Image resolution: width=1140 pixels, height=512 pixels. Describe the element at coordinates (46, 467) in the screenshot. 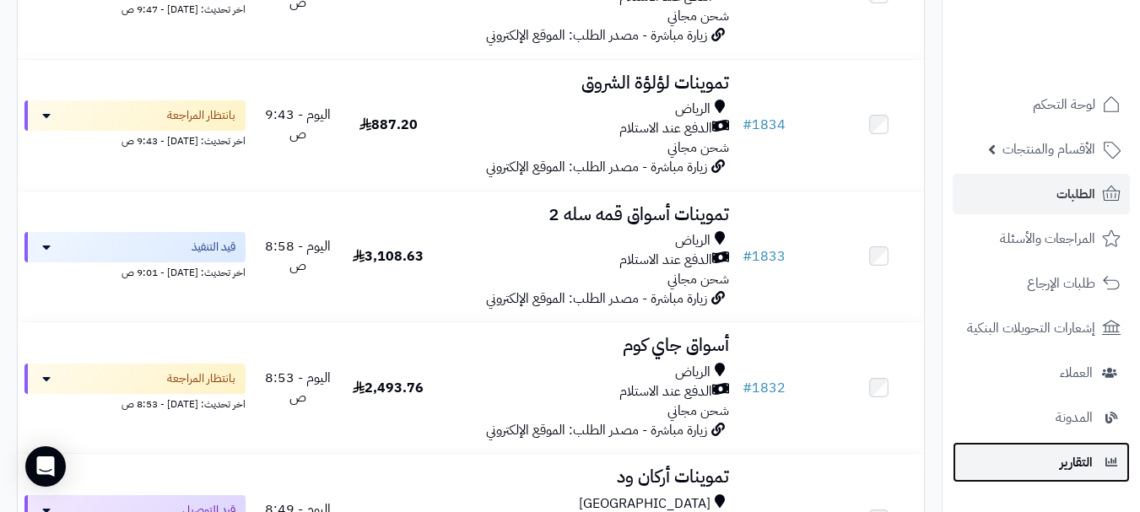

I see `div: Open Intercom Messenger` at that location.